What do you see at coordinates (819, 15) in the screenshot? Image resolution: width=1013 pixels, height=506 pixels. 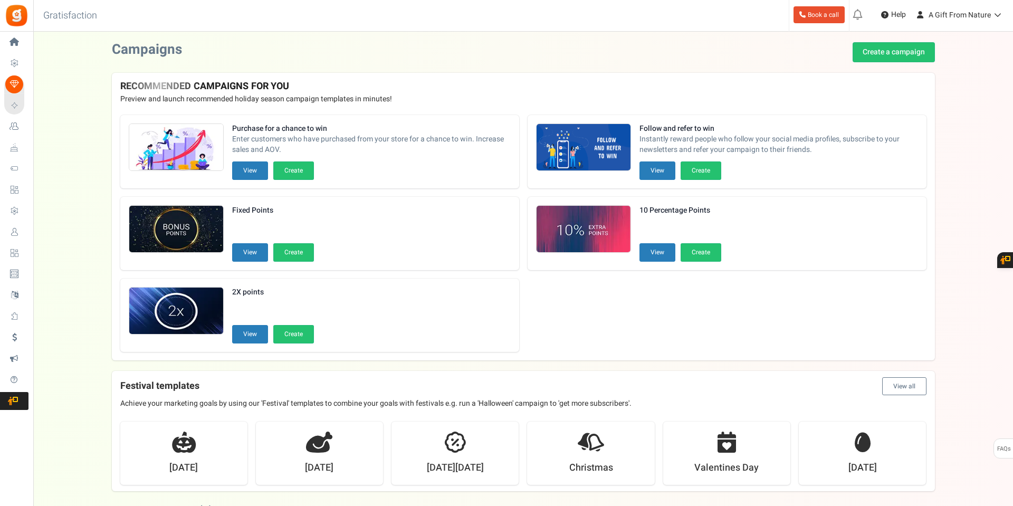 I see `a: Book a call` at bounding box center [819, 15].